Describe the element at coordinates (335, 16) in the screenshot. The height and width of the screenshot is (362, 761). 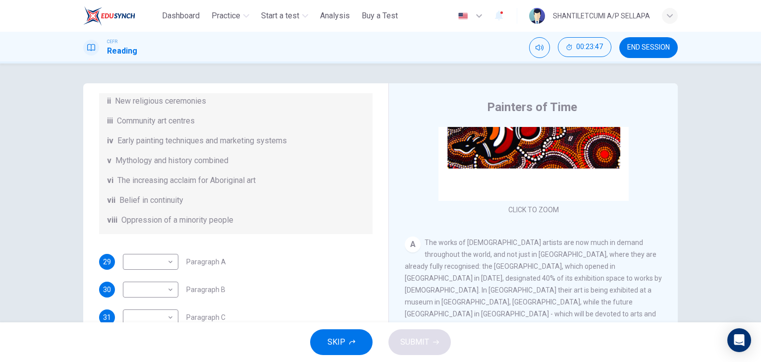
I see `span: Analysis` at that location.